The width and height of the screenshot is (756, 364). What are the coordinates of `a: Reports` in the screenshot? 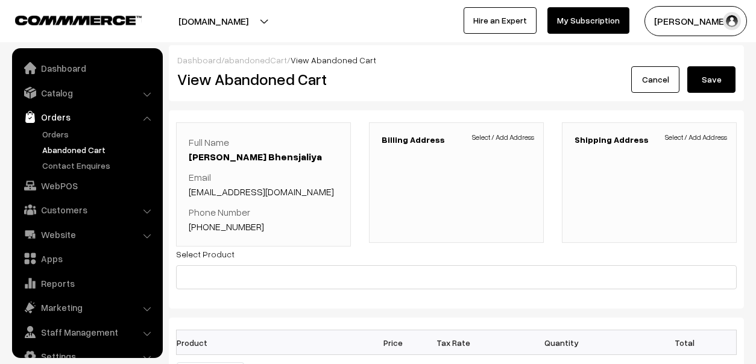 It's located at (87, 283).